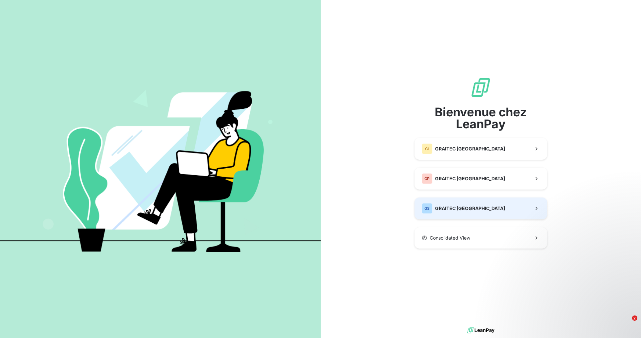  Describe the element at coordinates (450, 238) in the screenshot. I see `span: Consolidated View` at that location.